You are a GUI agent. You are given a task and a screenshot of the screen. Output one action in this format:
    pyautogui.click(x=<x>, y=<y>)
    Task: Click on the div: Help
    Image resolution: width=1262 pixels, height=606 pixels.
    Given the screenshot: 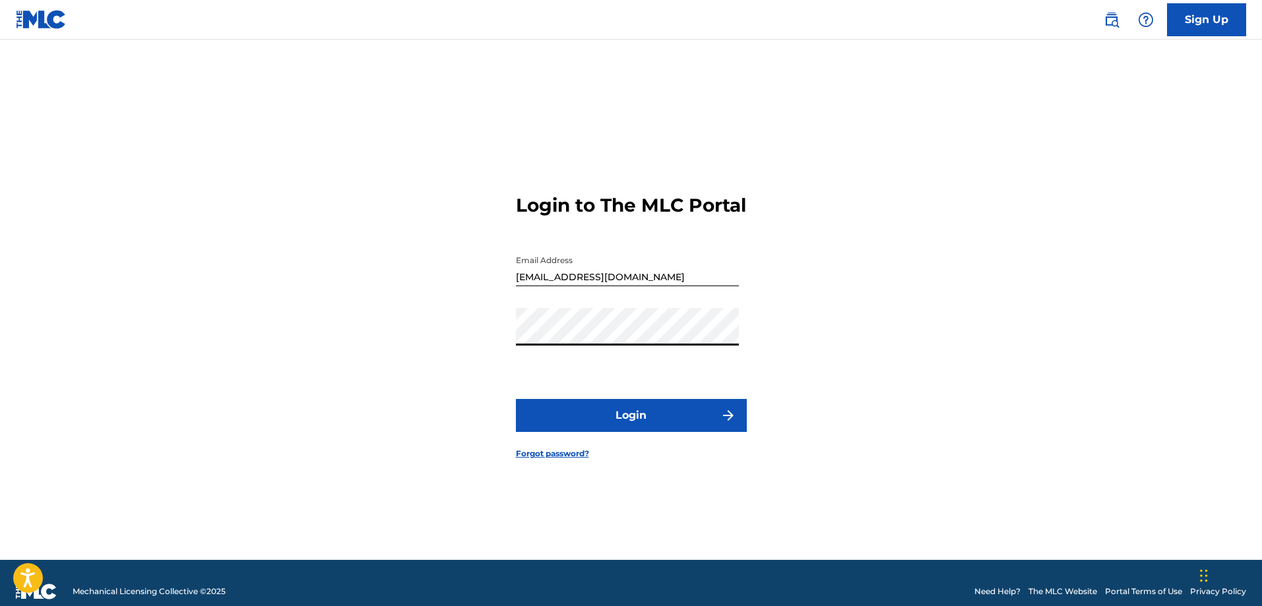 What is the action you would take?
    pyautogui.click(x=1146, y=20)
    